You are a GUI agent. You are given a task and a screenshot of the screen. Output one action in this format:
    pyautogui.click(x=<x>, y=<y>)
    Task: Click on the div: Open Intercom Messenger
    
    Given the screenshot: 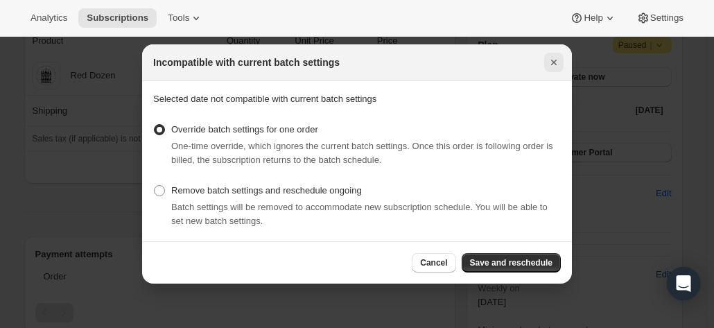 What is the action you would take?
    pyautogui.click(x=683, y=283)
    